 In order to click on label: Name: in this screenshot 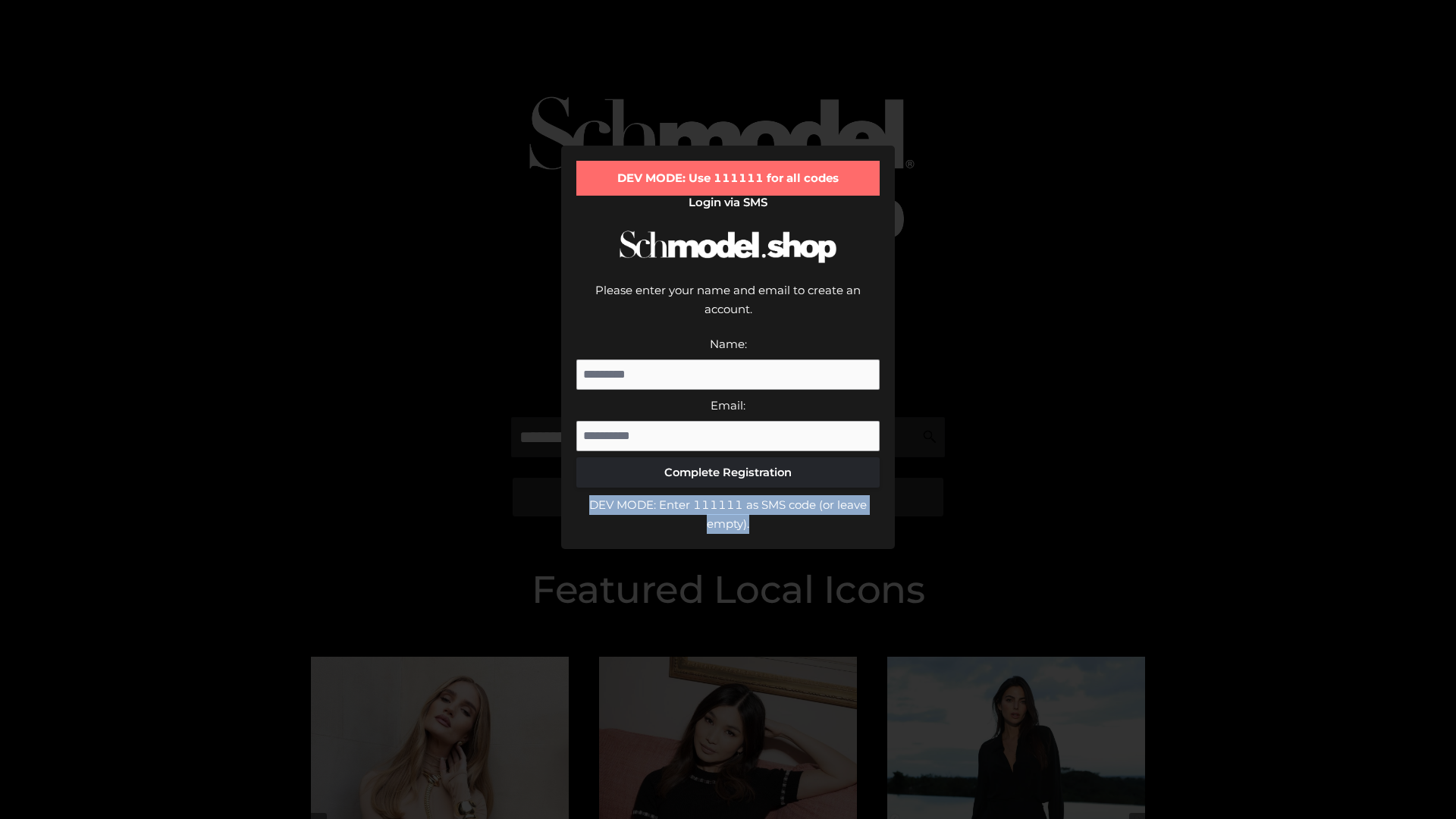, I will do `click(728, 343)`.